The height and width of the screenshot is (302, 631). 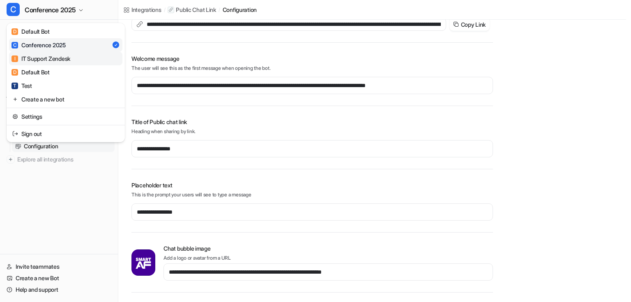 I want to click on span: Conference 2025, so click(x=50, y=10).